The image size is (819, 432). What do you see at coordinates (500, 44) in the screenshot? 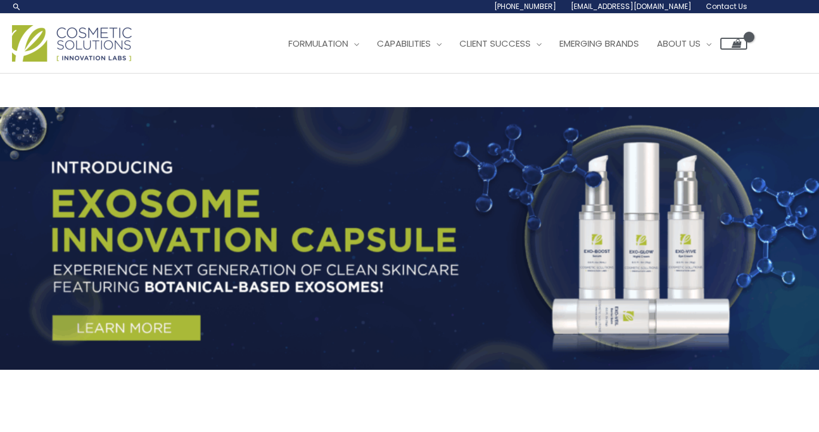
I see `a: Client Success` at bounding box center [500, 44].